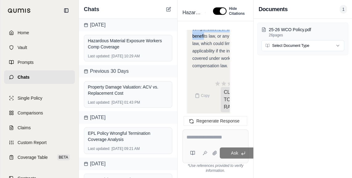  What do you see at coordinates (63, 157) in the screenshot?
I see `span: BETA` at bounding box center [63, 157].